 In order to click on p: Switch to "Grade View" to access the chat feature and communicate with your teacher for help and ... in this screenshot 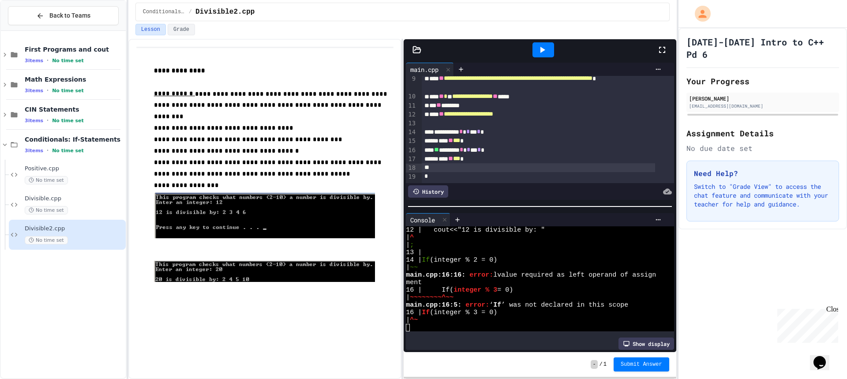, I will do `click(762, 195)`.